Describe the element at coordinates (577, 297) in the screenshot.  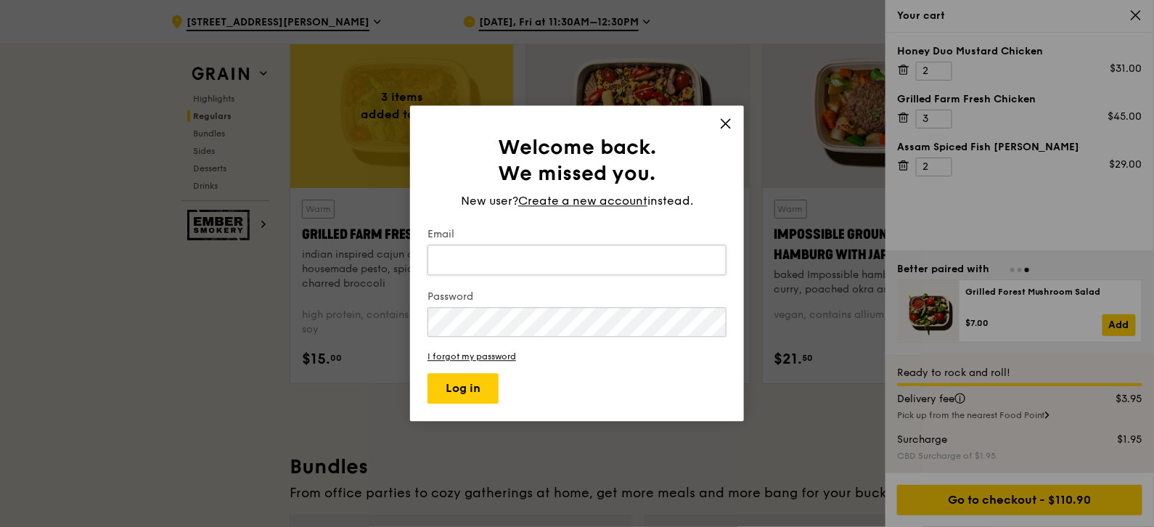
I see `label: Password` at that location.